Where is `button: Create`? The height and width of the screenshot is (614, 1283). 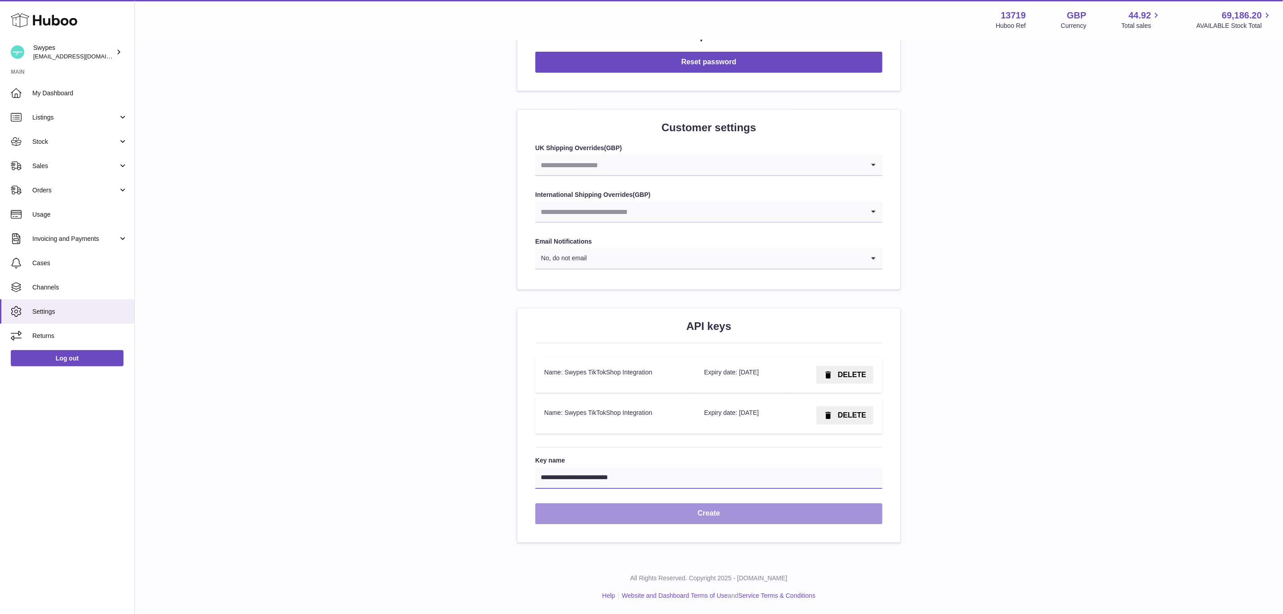 button: Create is located at coordinates (709, 513).